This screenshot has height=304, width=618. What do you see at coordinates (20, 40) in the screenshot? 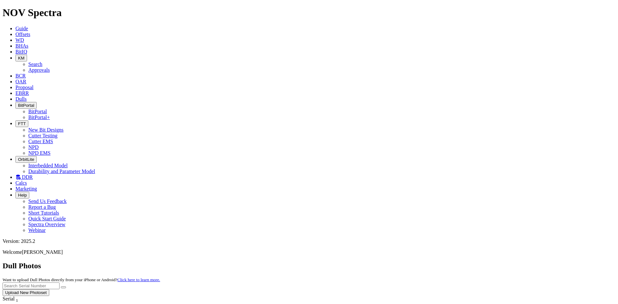
I see `a: WD` at bounding box center [20, 40].